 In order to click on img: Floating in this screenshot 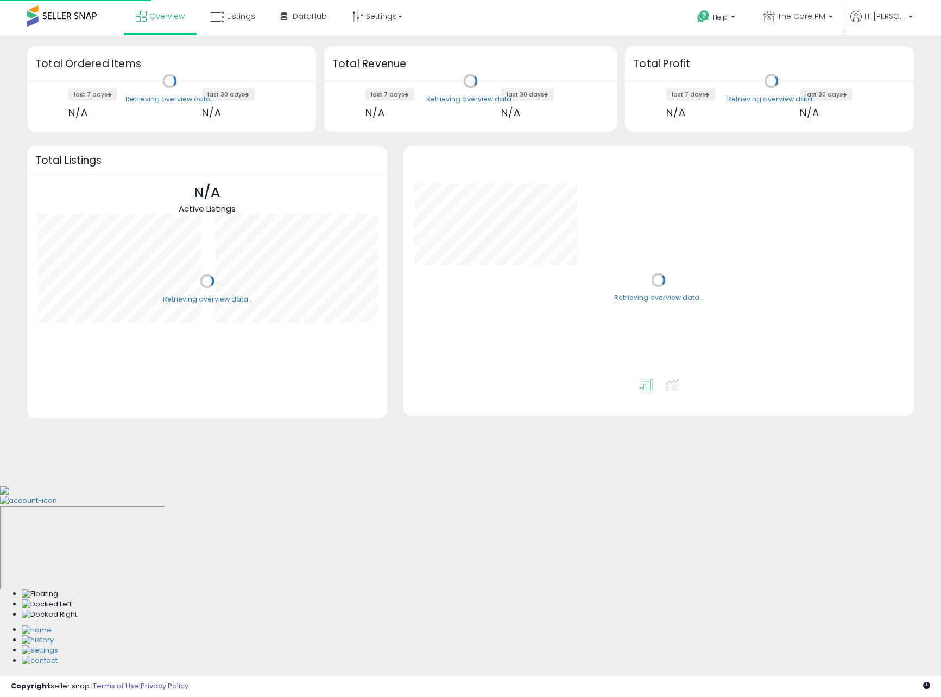, I will do `click(40, 594)`.